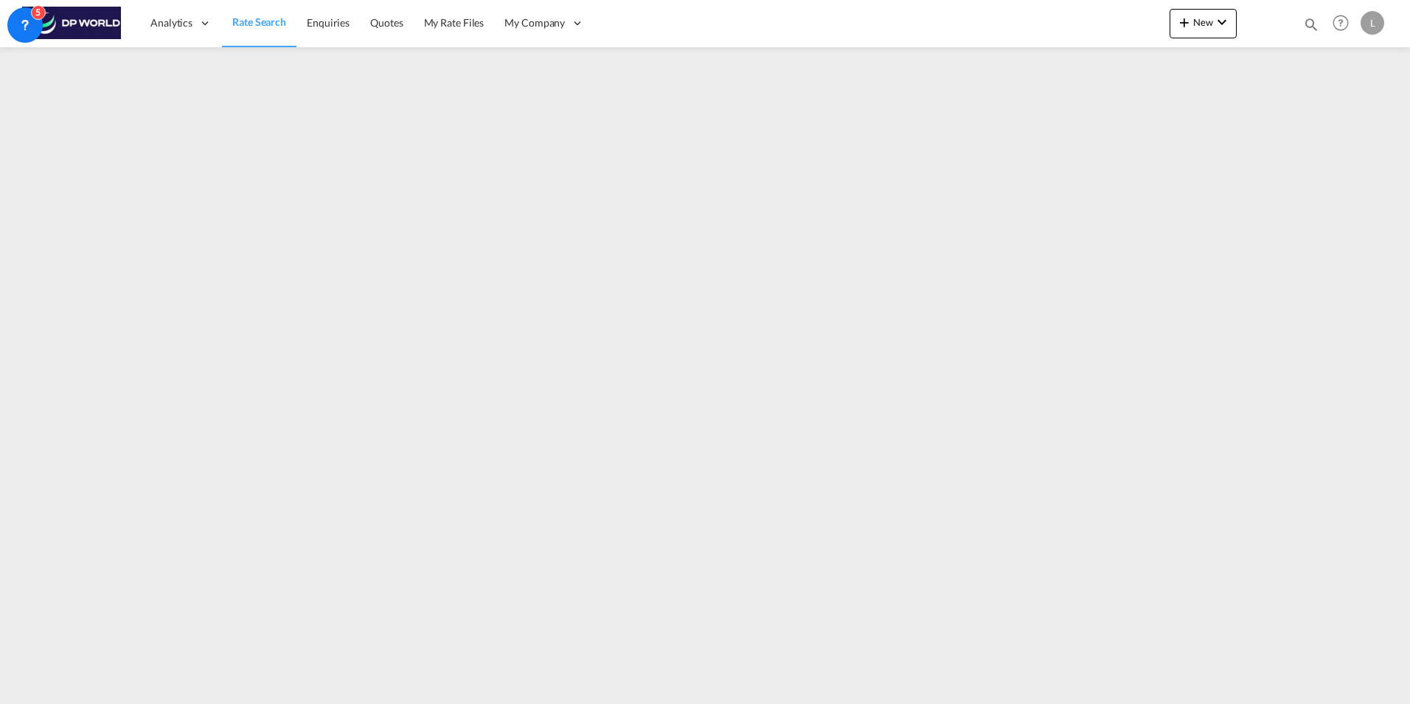 This screenshot has width=1410, height=704. I want to click on span: Analytics, so click(171, 23).